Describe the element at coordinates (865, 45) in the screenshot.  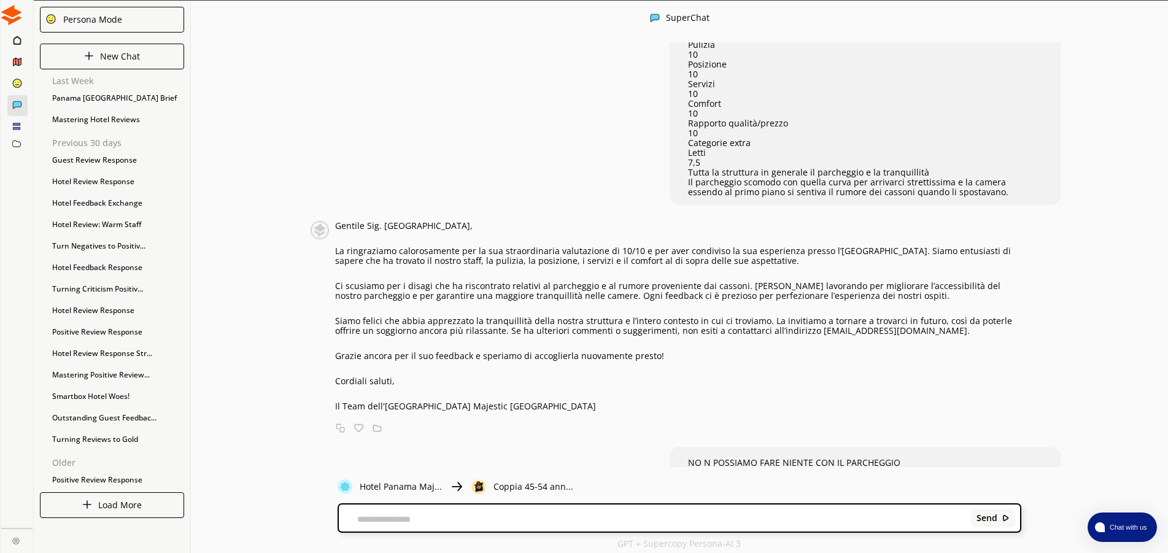
I see `p: Pulizia` at that location.